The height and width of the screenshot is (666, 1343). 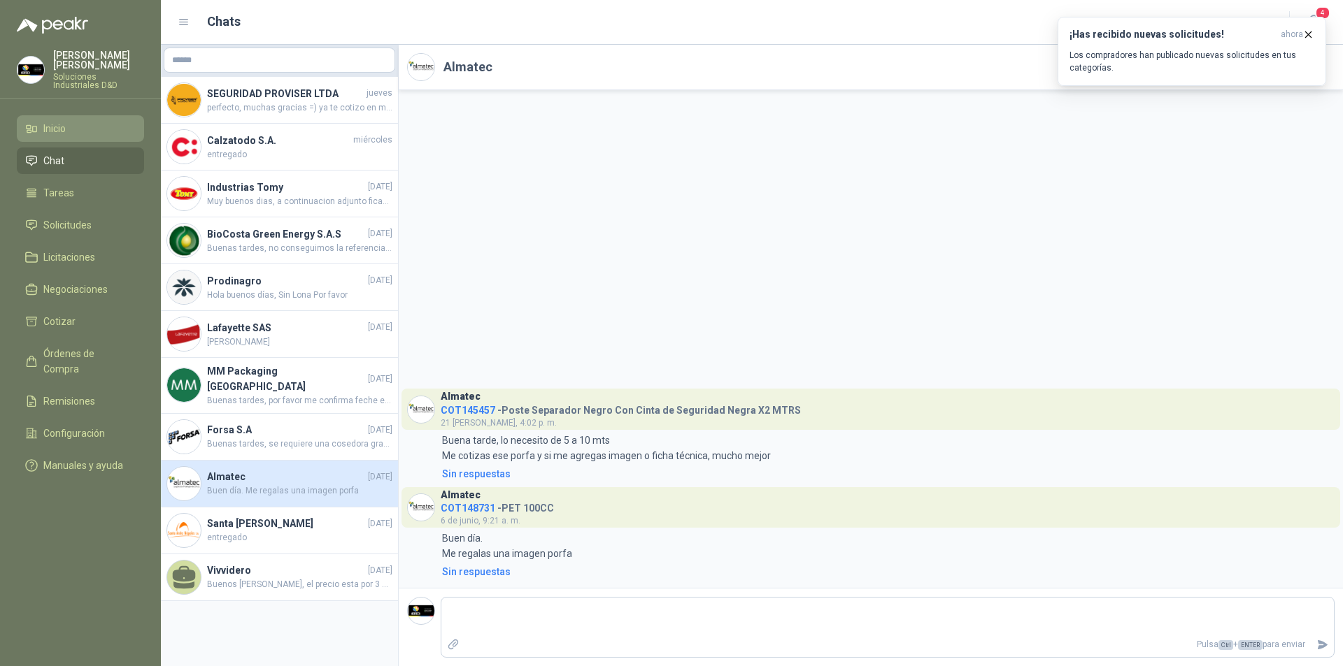 I want to click on a: Manuales y ayuda, so click(x=80, y=466).